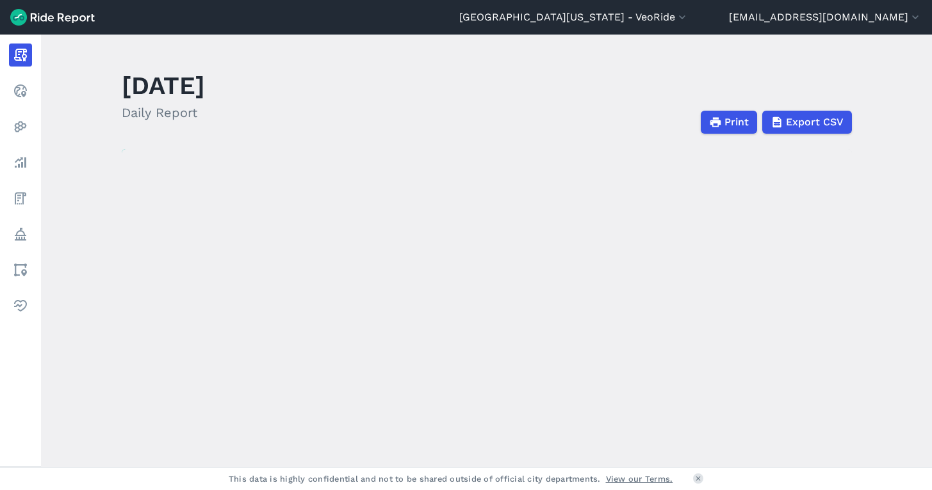 This screenshot has width=932, height=490. I want to click on span: Print, so click(736, 122).